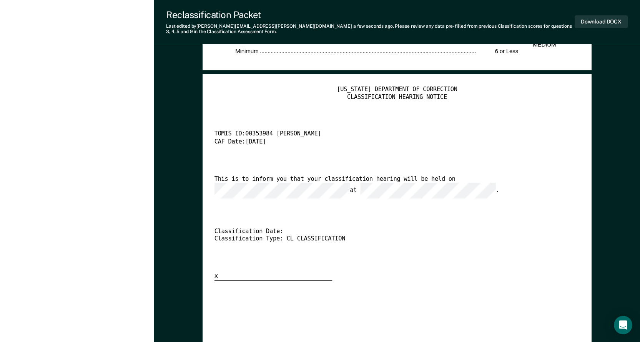 The width and height of the screenshot is (640, 342). I want to click on div: x, so click(273, 277).